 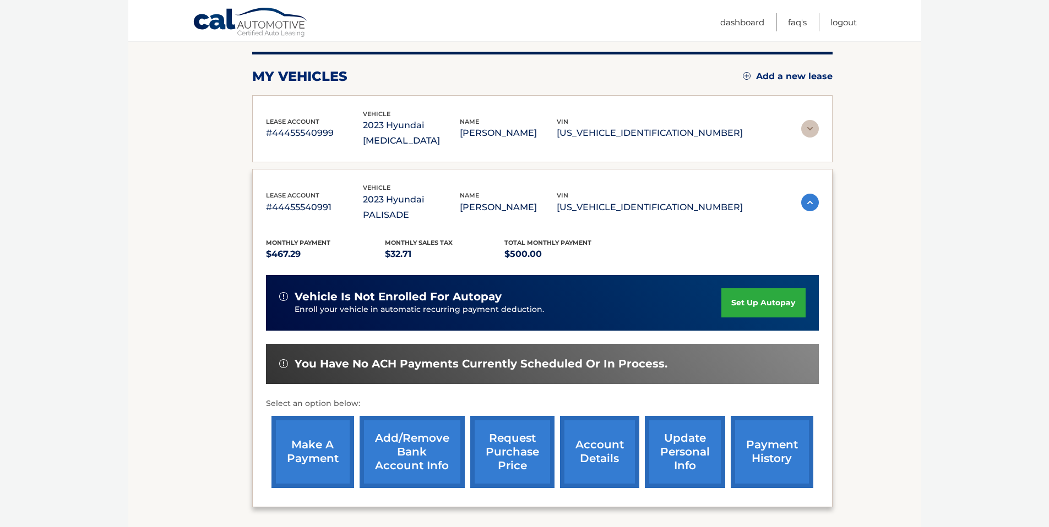 What do you see at coordinates (548, 243) in the screenshot?
I see `span: Total Monthly Payment` at bounding box center [548, 243].